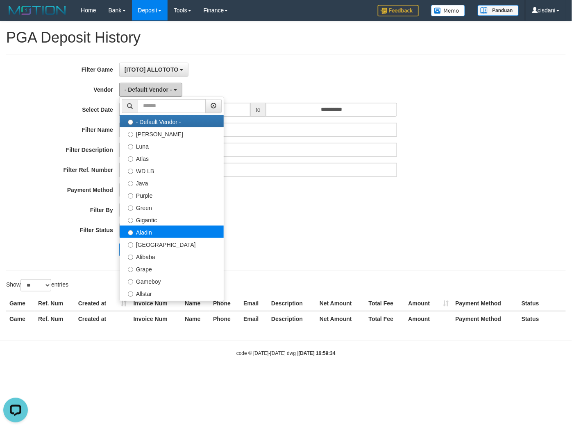 Image resolution: width=572 pixels, height=429 pixels. I want to click on label: Allstar, so click(172, 293).